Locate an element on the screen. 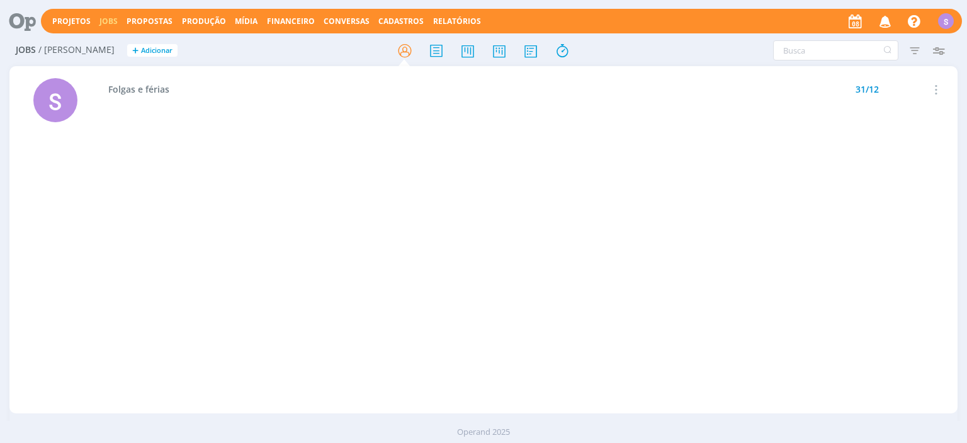 The image size is (967, 443). span: Cadastros is located at coordinates (401, 21).